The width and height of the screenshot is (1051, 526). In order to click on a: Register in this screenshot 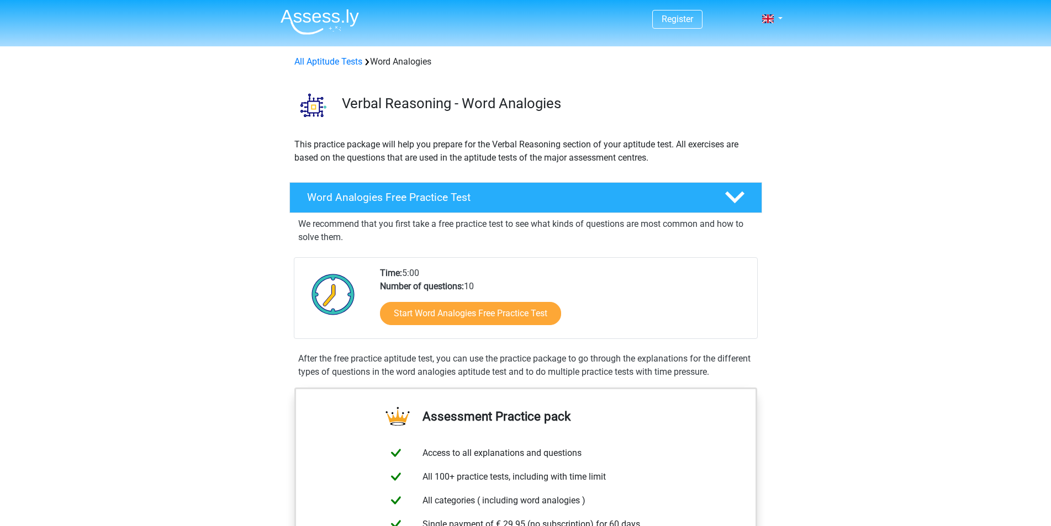, I will do `click(677, 19)`.